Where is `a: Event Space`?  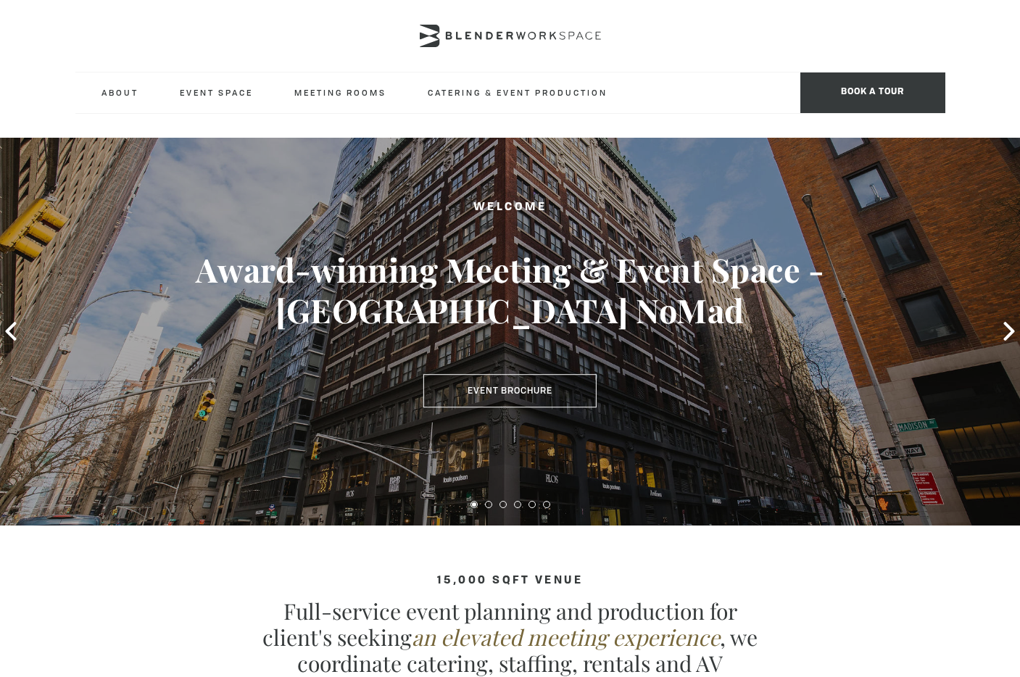 a: Event Space is located at coordinates (216, 92).